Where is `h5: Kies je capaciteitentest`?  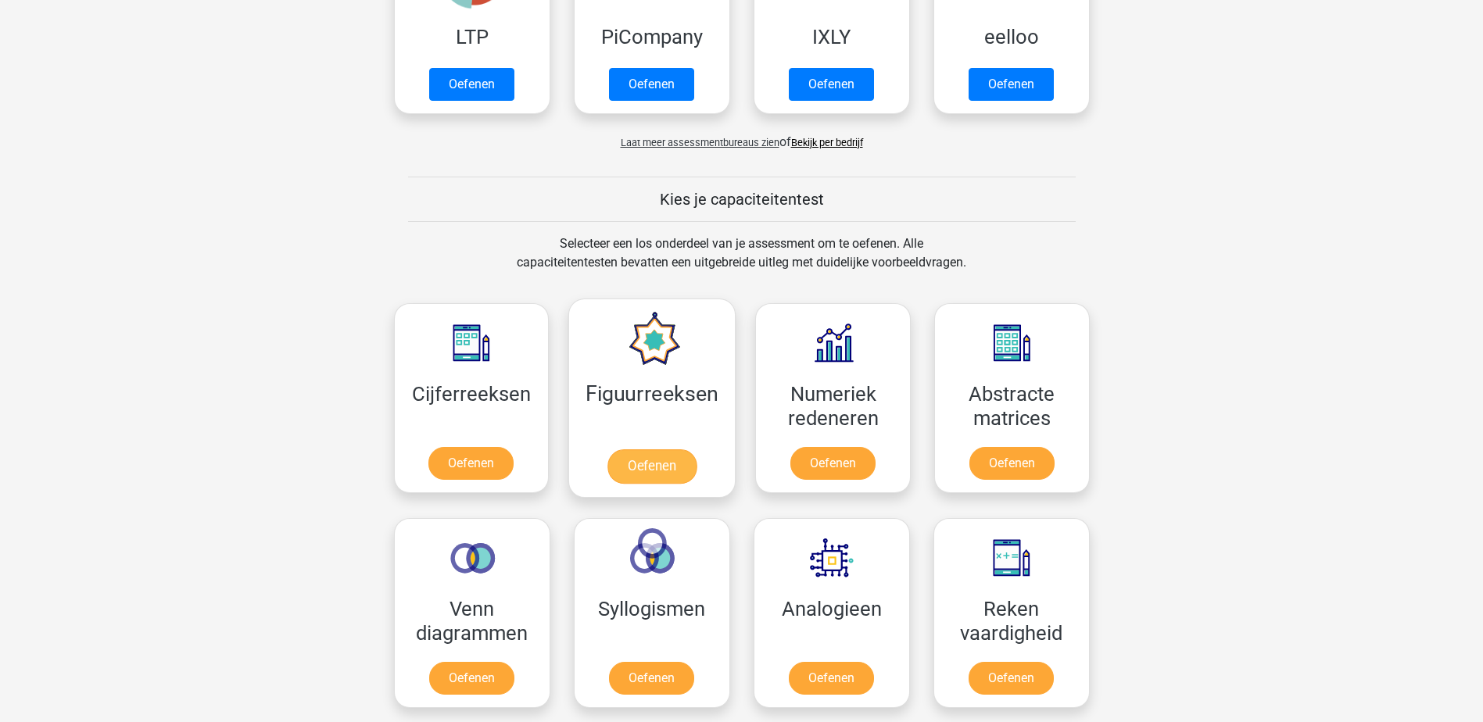 h5: Kies je capaciteitentest is located at coordinates (742, 199).